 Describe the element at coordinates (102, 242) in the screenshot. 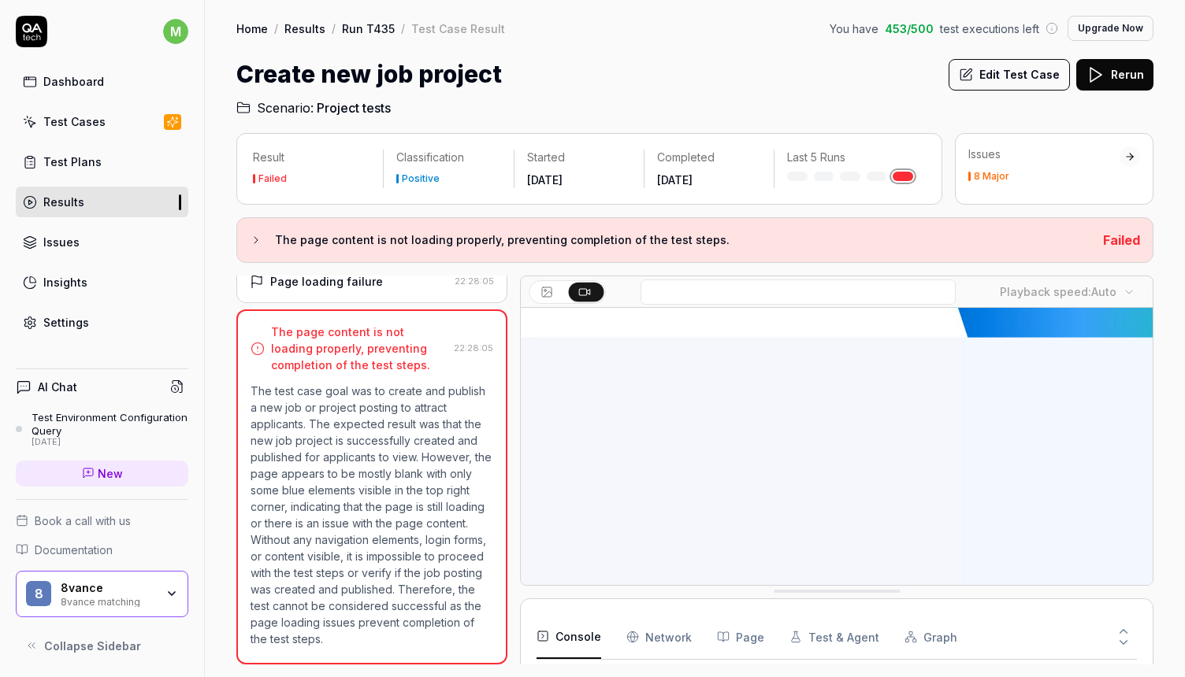

I see `a: Issues` at that location.